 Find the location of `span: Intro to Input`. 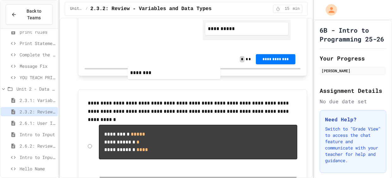

span: Intro to Input is located at coordinates (37, 134).